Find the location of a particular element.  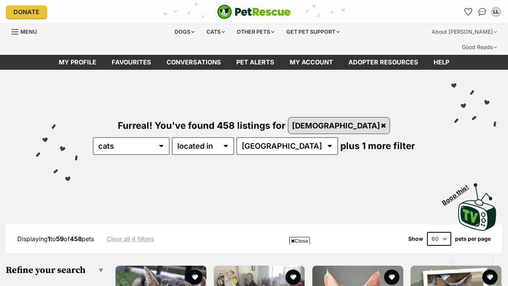

span: Displaying to of pets is located at coordinates (56, 239).